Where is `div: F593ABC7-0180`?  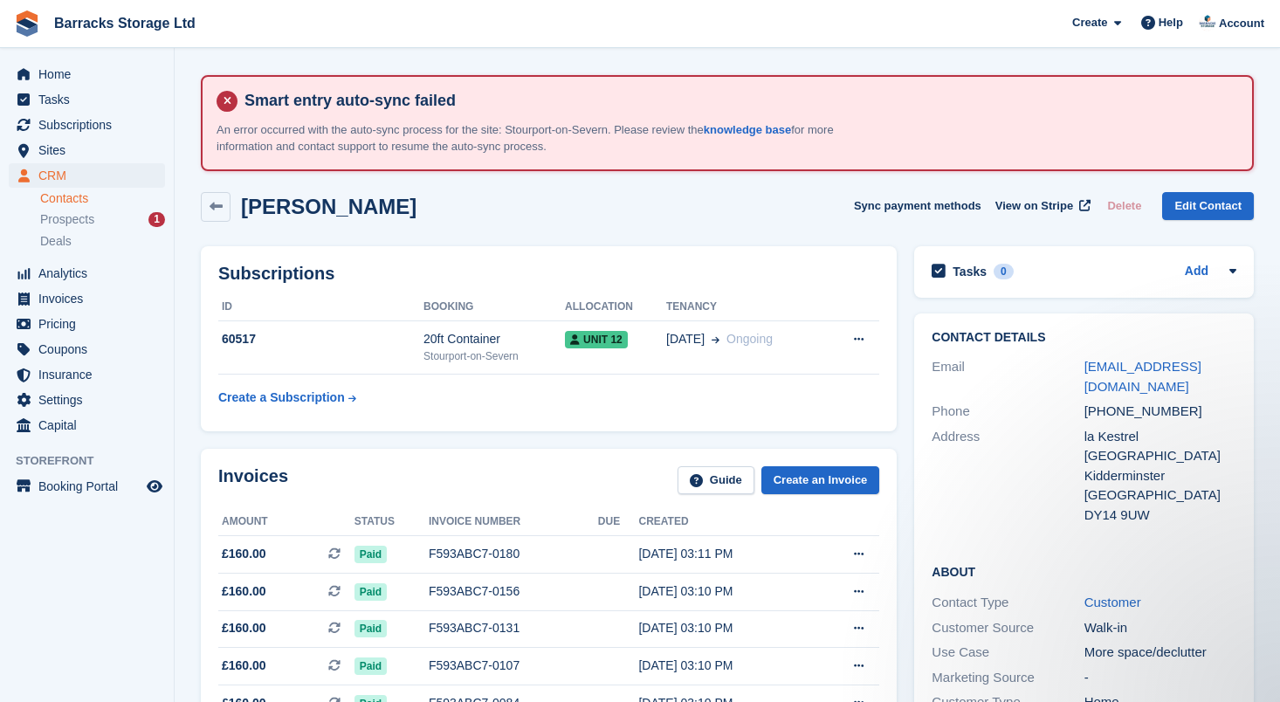 div: F593ABC7-0180 is located at coordinates (513, 554).